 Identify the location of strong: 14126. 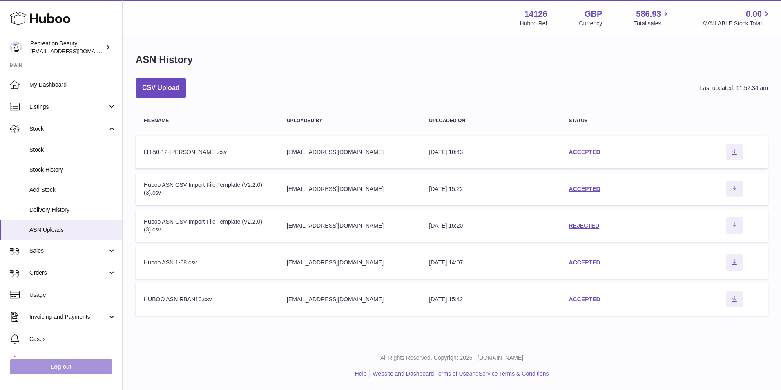
(536, 14).